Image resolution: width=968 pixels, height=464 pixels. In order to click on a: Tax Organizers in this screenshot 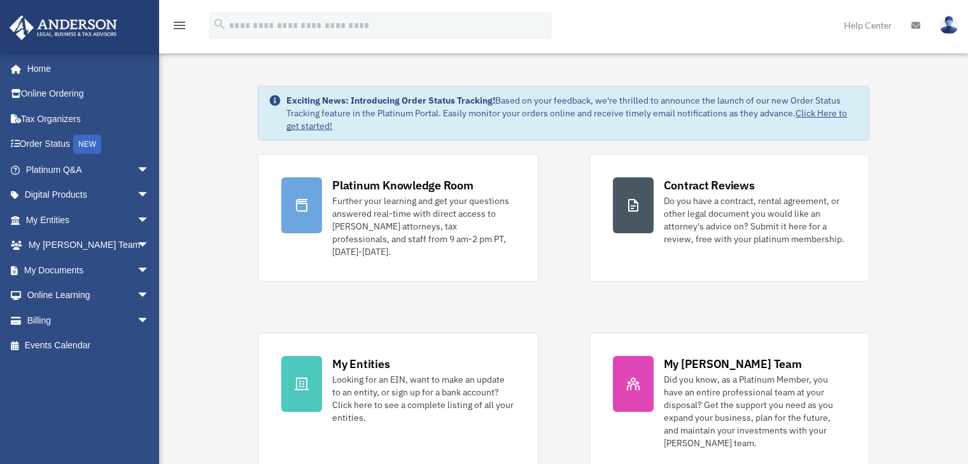, I will do `click(88, 119)`.